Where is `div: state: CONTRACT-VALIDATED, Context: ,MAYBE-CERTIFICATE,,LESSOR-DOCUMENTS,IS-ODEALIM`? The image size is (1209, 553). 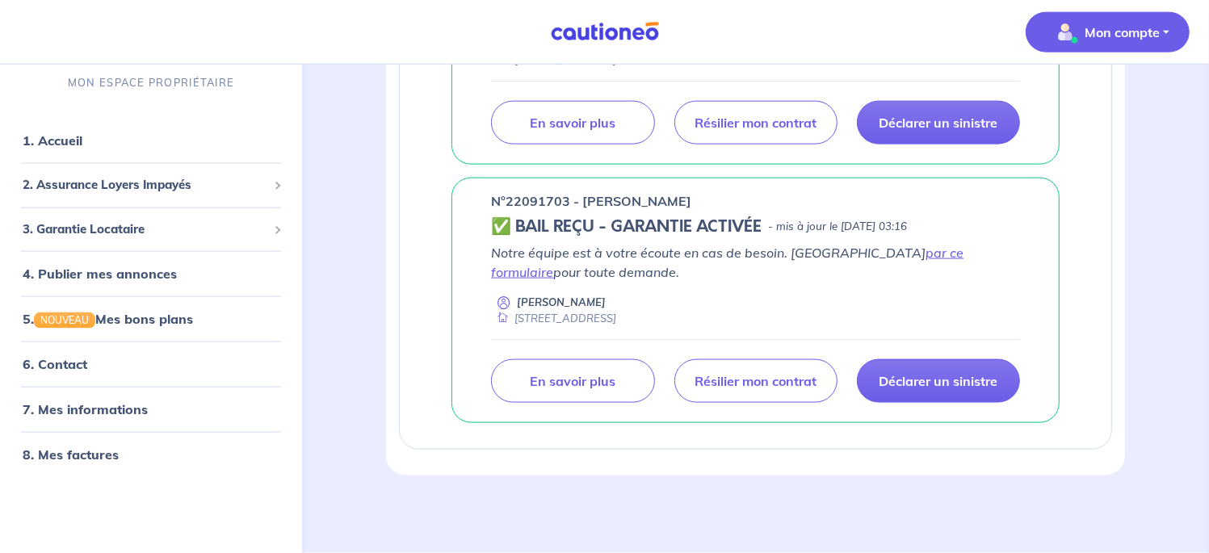 div: state: CONTRACT-VALIDATED, Context: ,MAYBE-CERTIFICATE,,LESSOR-DOCUMENTS,IS-ODEALIM is located at coordinates (755, 227).